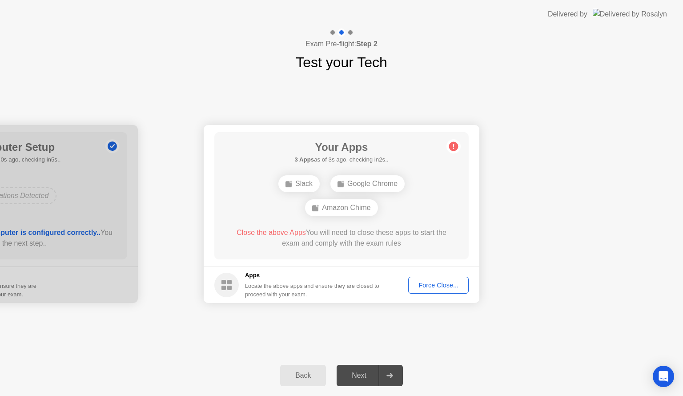 The width and height of the screenshot is (683, 396). I want to click on span: Close the above Apps, so click(271, 232).